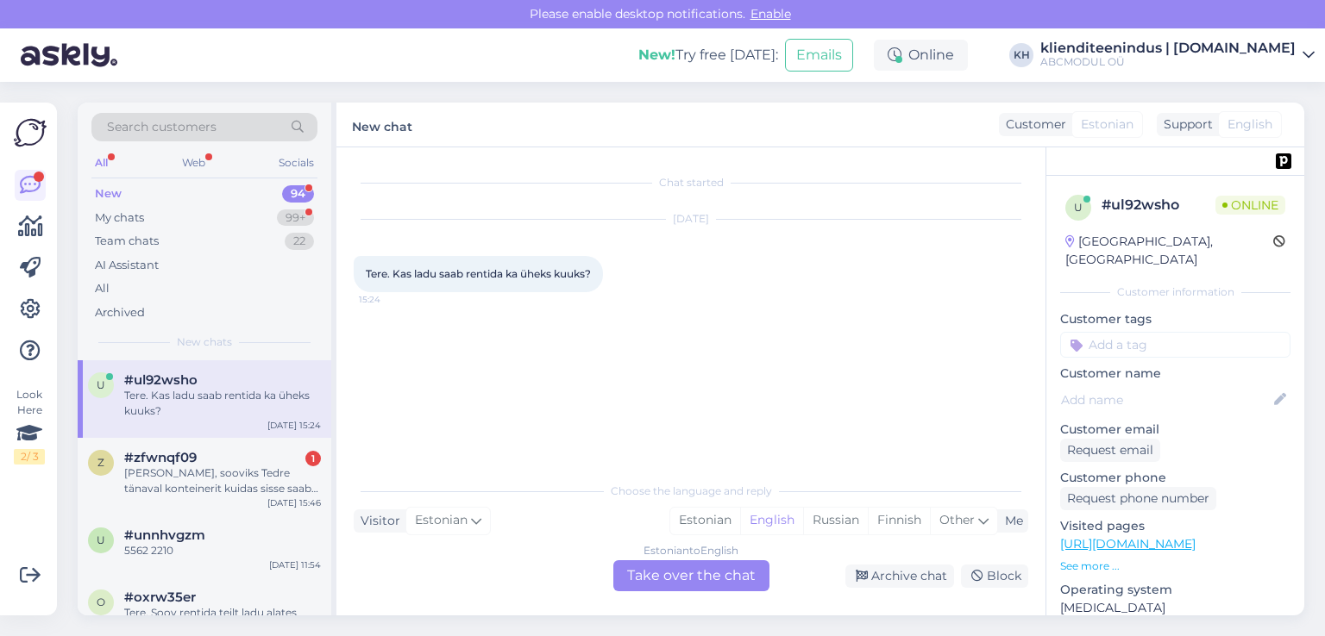 This screenshot has height=636, width=1325. What do you see at coordinates (223, 404) in the screenshot?
I see `div: Tere. Kas ladu saab rentida ka üheks kuuks?` at bounding box center [223, 404].